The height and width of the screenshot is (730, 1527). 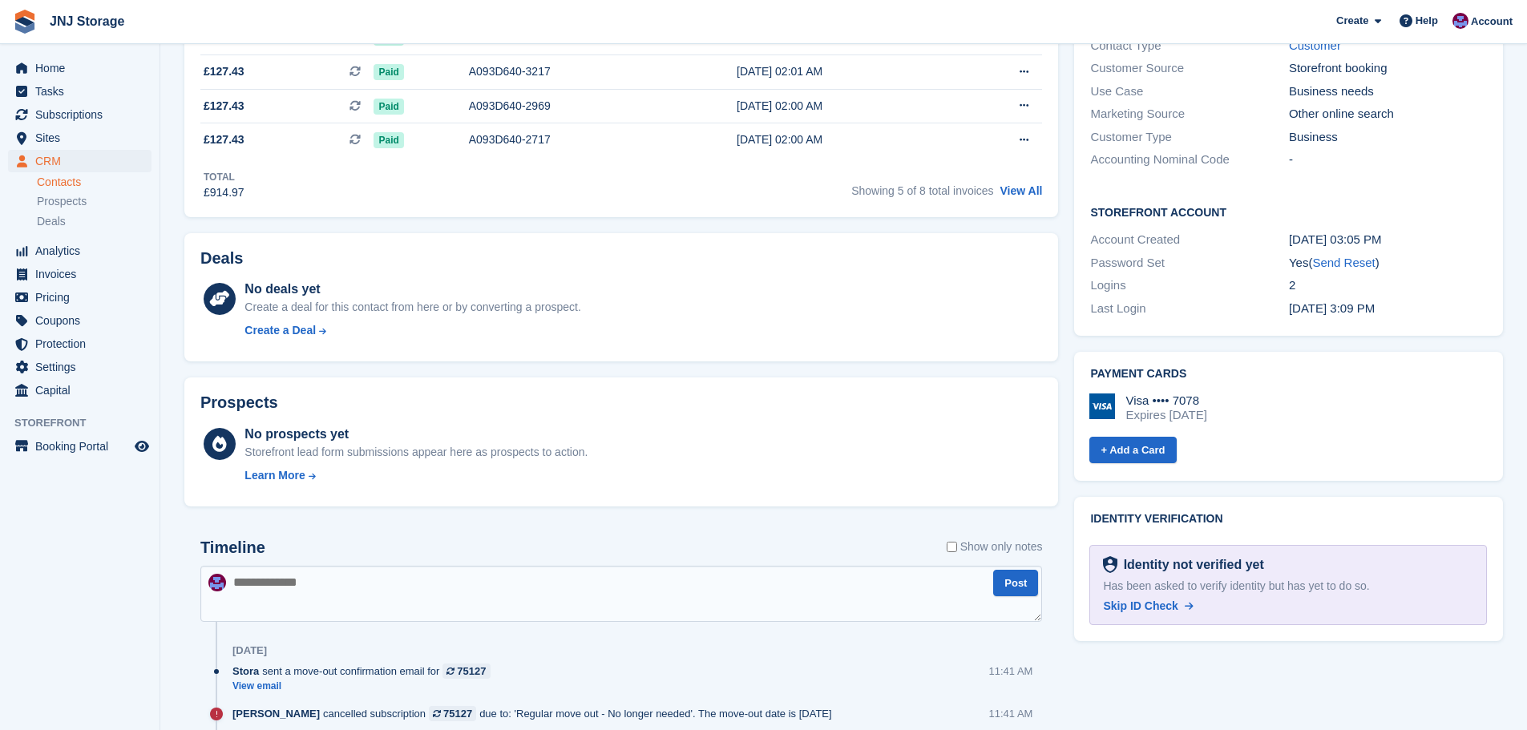 I want to click on a: View email, so click(x=366, y=686).